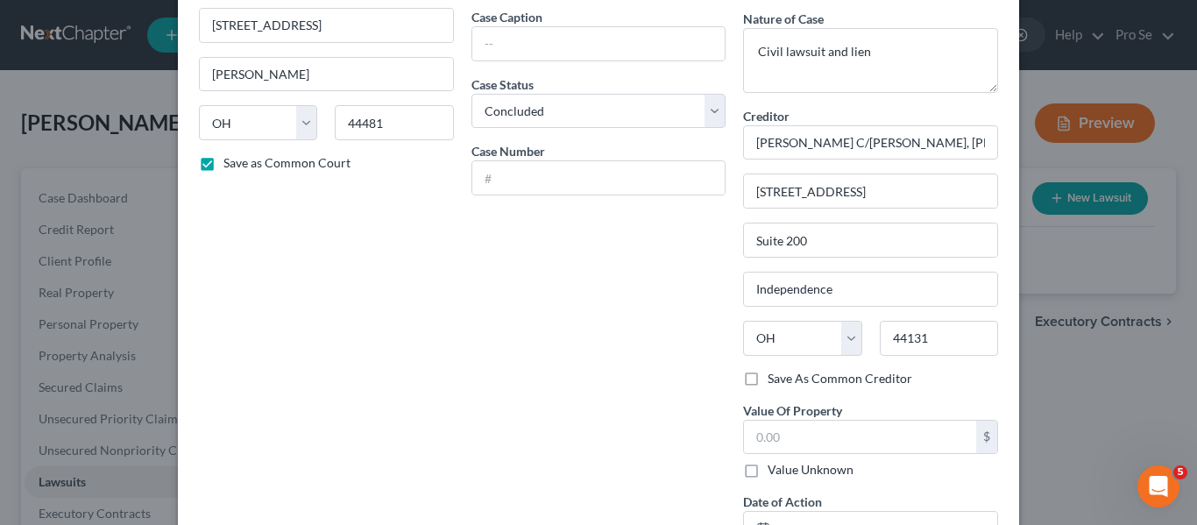 The width and height of the screenshot is (1197, 525). Describe the element at coordinates (784, 18) in the screenshot. I see `label: Nature of Case` at that location.